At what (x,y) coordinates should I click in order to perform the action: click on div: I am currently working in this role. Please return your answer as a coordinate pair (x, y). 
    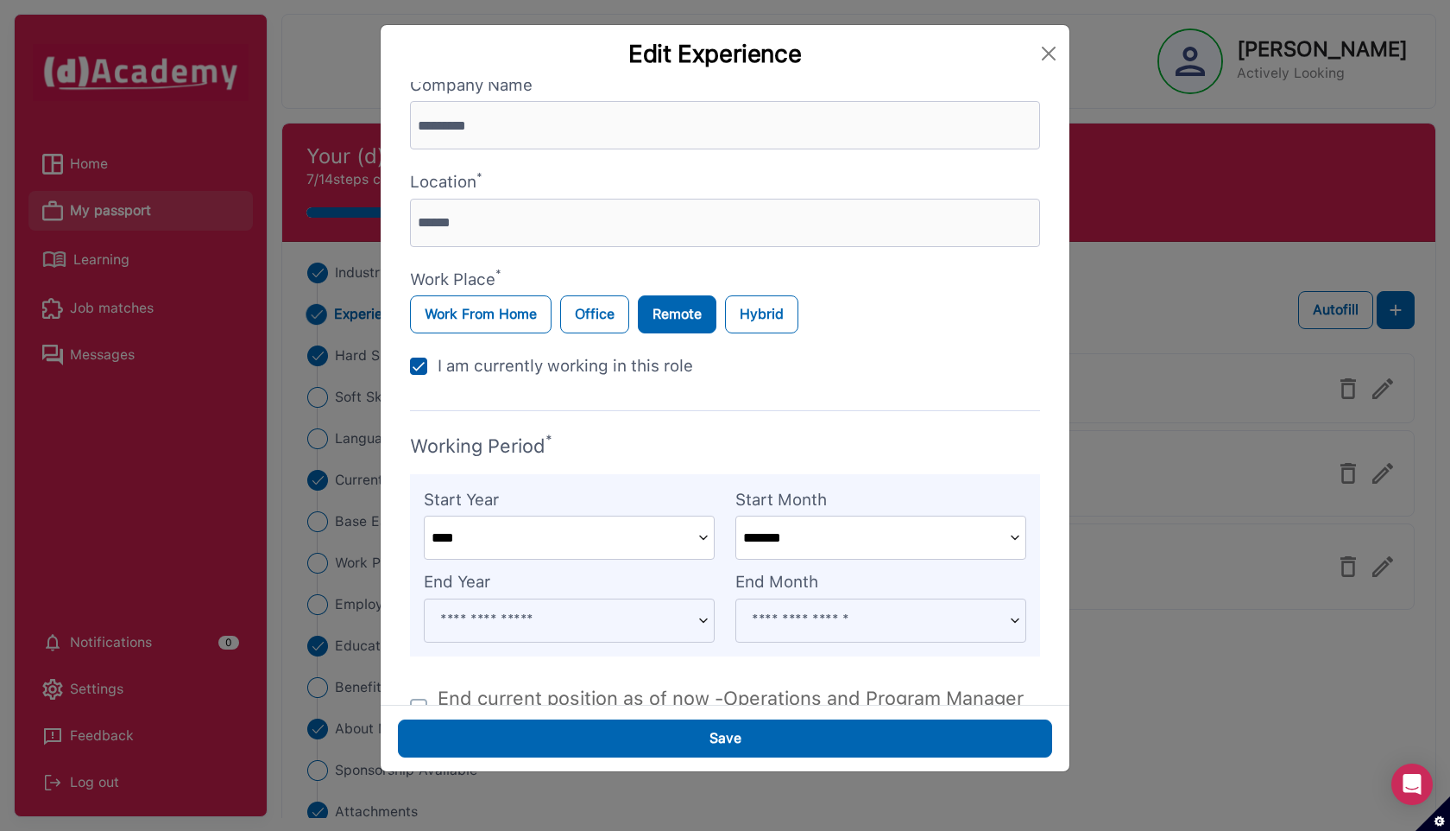
    Looking at the image, I should click on (566, 366).